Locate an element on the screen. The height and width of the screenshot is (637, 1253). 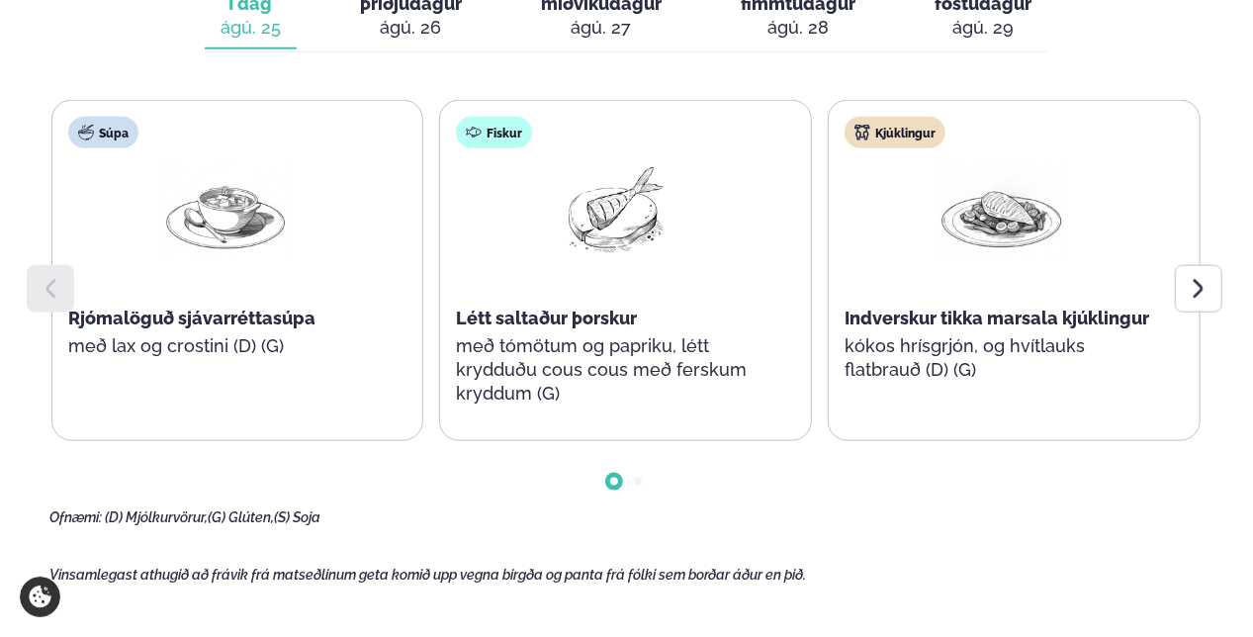
span: Go to slide 2 is located at coordinates (638, 482).